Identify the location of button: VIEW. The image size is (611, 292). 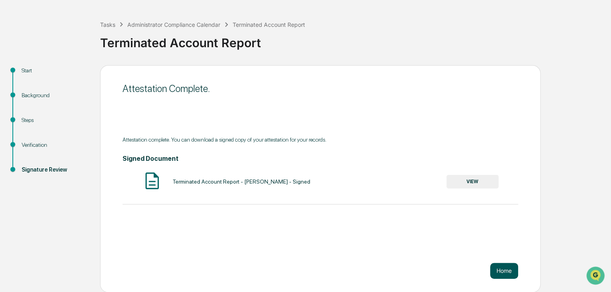
(473, 182).